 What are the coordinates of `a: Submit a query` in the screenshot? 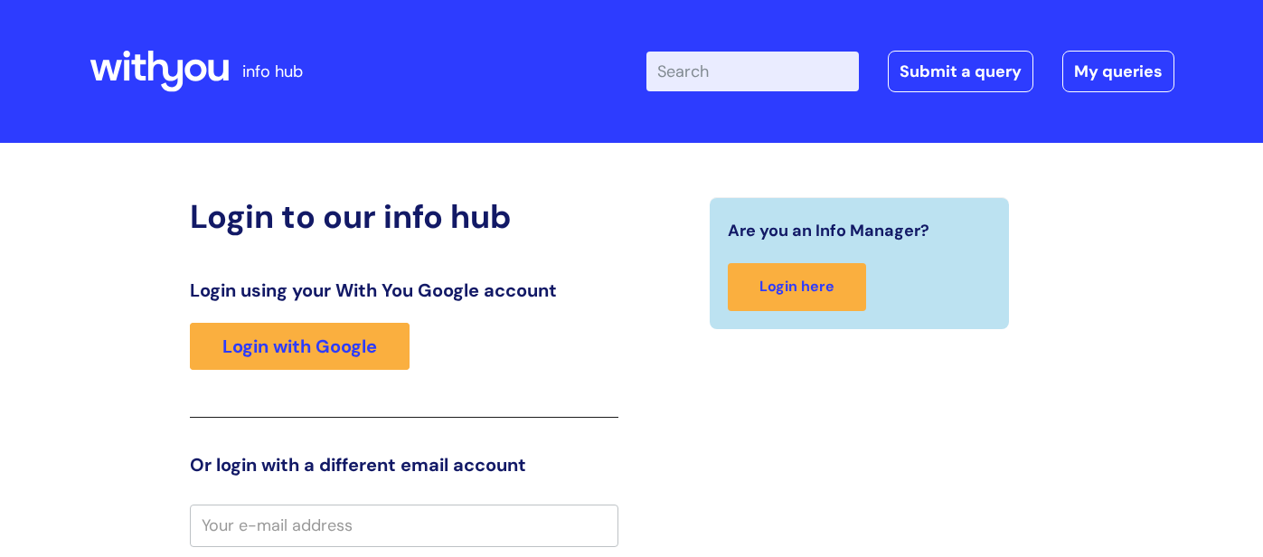 It's located at (960, 71).